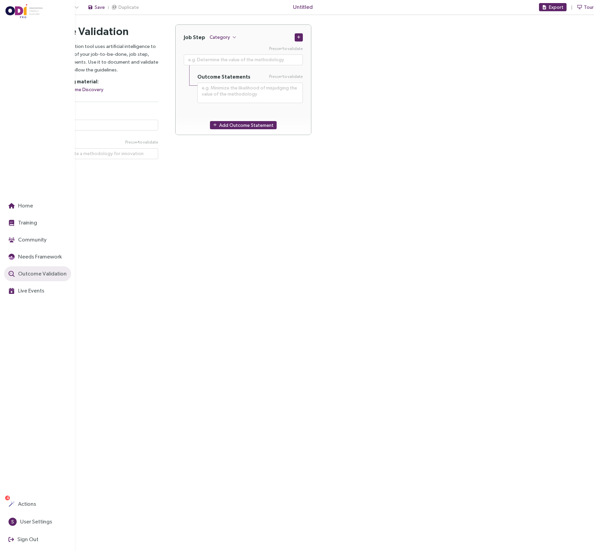 This screenshot has height=551, width=605. Describe the element at coordinates (303, 7) in the screenshot. I see `span: Untitled` at that location.